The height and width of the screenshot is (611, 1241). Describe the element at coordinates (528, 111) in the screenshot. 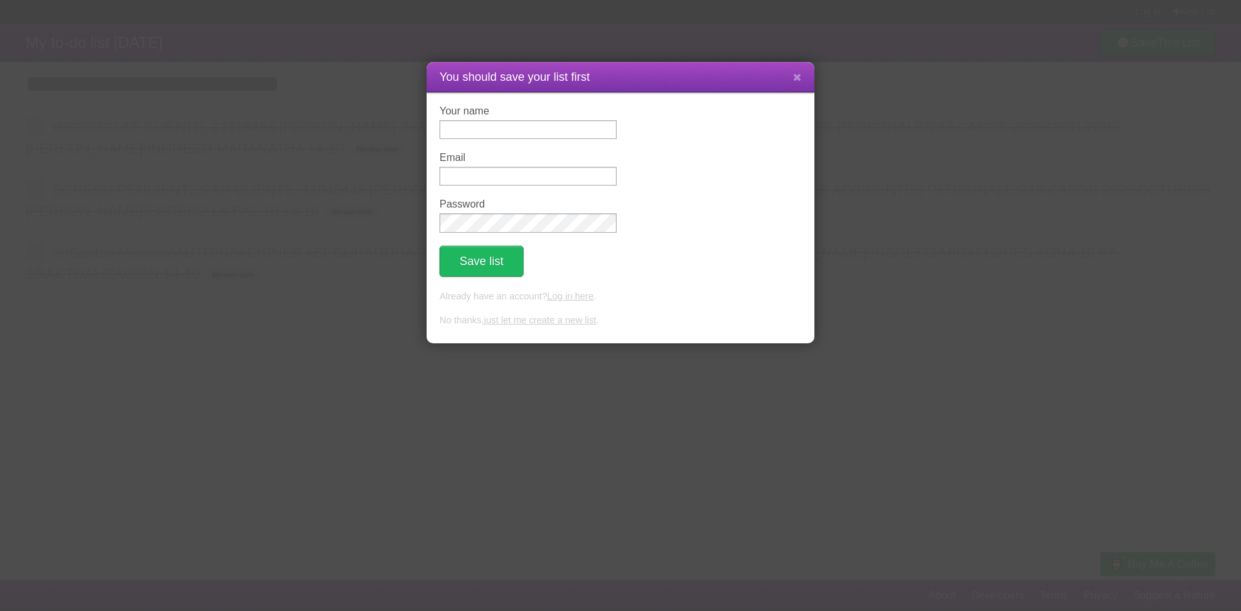

I see `label: Your name` at that location.